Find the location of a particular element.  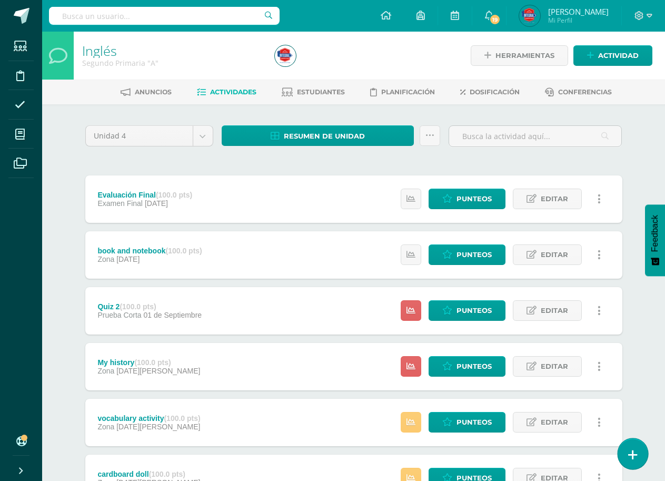

span: Mi Perfil is located at coordinates (578, 20).